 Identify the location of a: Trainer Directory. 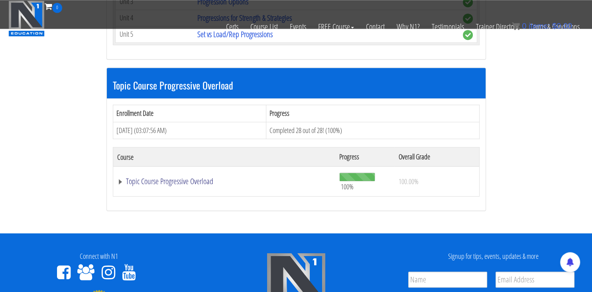
(497, 27).